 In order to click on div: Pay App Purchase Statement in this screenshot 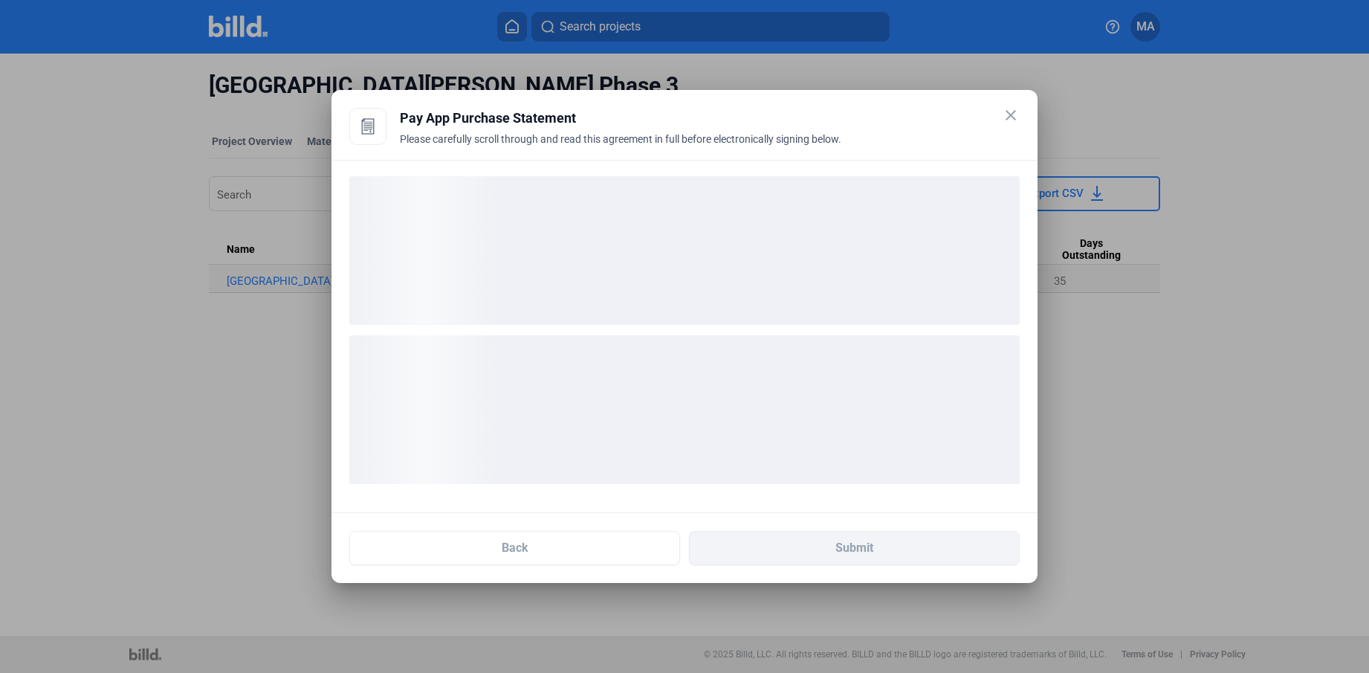, I will do `click(710, 118)`.